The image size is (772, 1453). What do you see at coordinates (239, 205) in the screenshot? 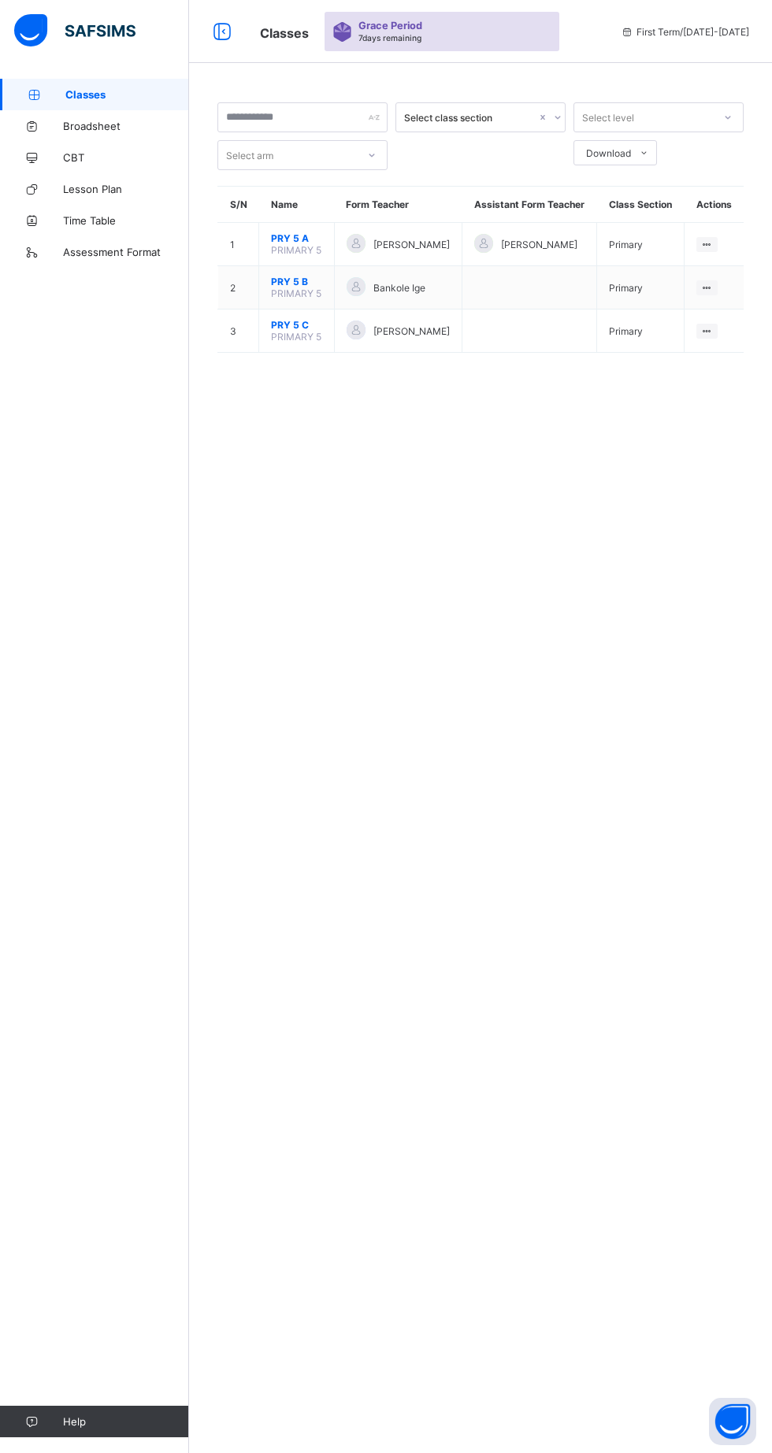
I see `th: S/N` at bounding box center [239, 205].